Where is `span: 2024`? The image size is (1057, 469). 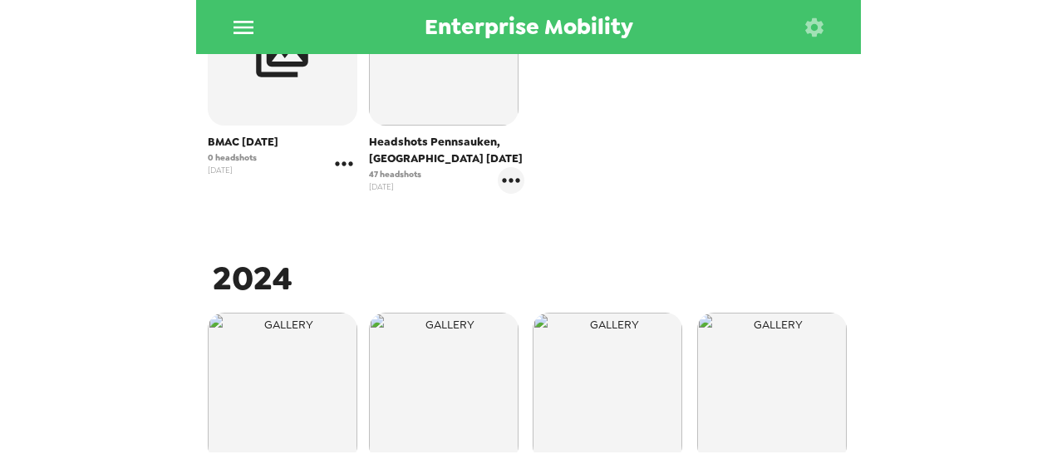 span: 2024 is located at coordinates (253, 278).